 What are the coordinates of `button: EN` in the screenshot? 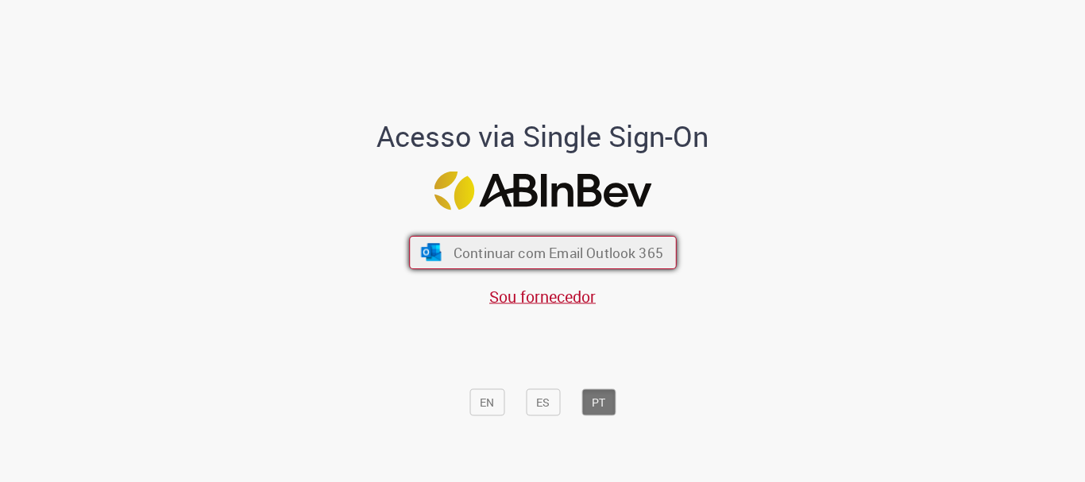 It's located at (487, 403).